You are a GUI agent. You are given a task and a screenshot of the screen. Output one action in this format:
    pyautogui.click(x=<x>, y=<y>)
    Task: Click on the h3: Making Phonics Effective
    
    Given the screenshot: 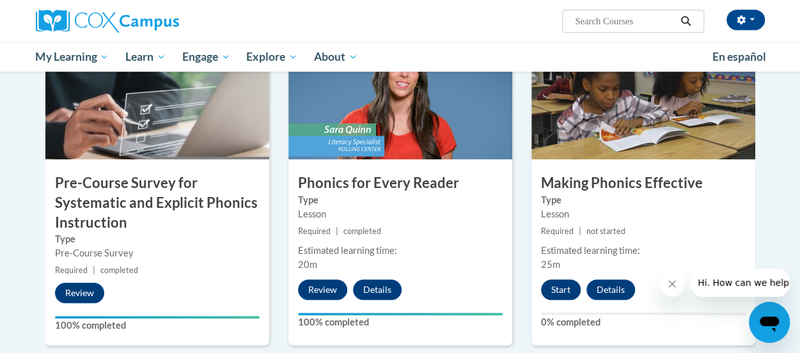 What is the action you would take?
    pyautogui.click(x=644, y=183)
    